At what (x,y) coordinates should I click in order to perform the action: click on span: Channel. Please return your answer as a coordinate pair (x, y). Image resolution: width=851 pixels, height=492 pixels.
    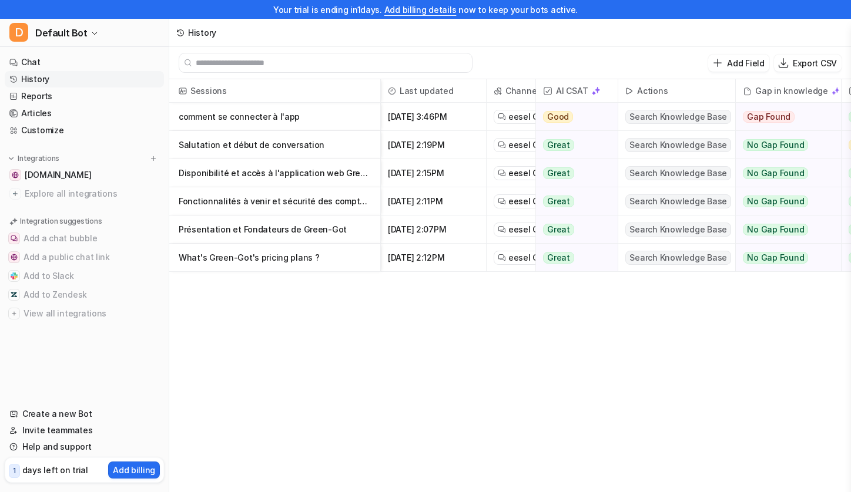
    Looking at the image, I should click on (511, 91).